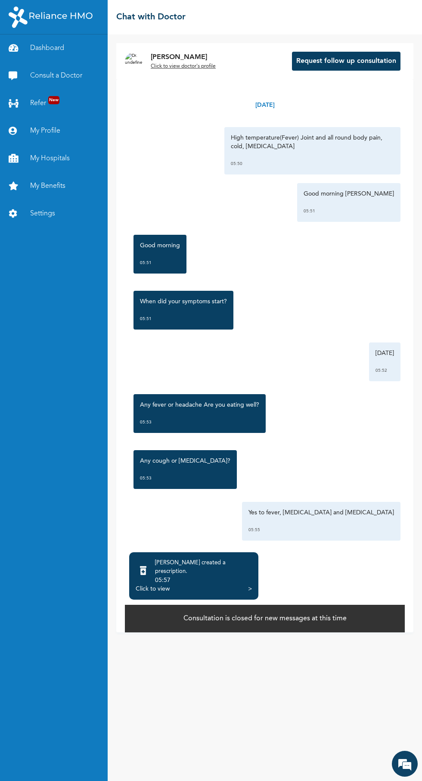 The image size is (422, 781). Describe the element at coordinates (151, 17) in the screenshot. I see `h2: Chat with Doctor` at that location.